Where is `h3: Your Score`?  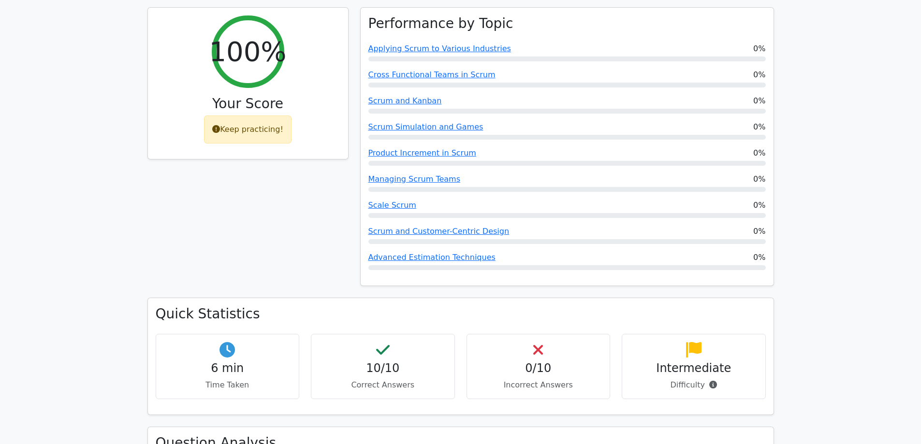
h3: Your Score is located at coordinates (248, 104).